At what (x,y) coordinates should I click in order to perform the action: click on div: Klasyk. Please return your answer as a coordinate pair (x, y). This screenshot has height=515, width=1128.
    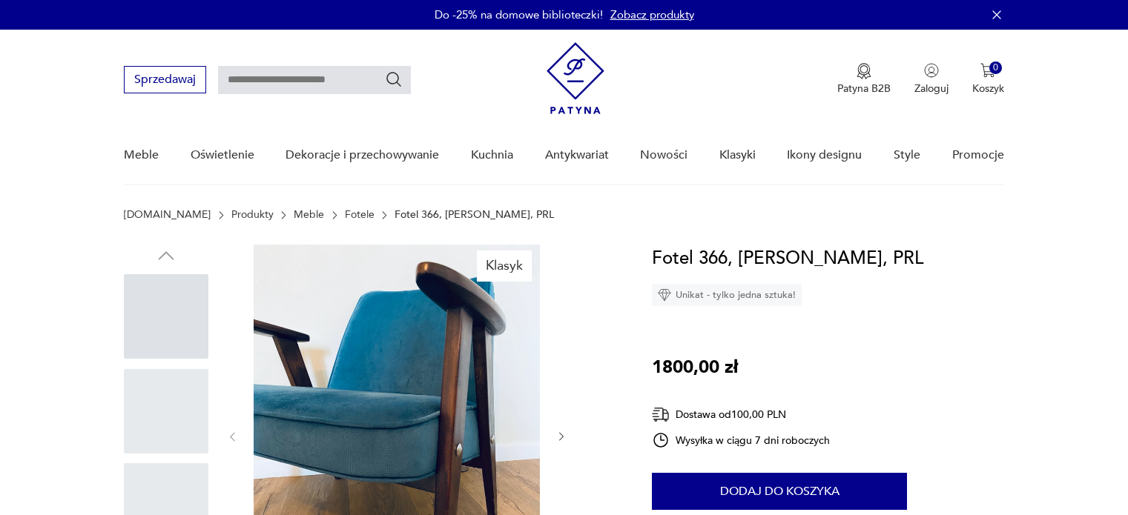
    Looking at the image, I should click on (504, 266).